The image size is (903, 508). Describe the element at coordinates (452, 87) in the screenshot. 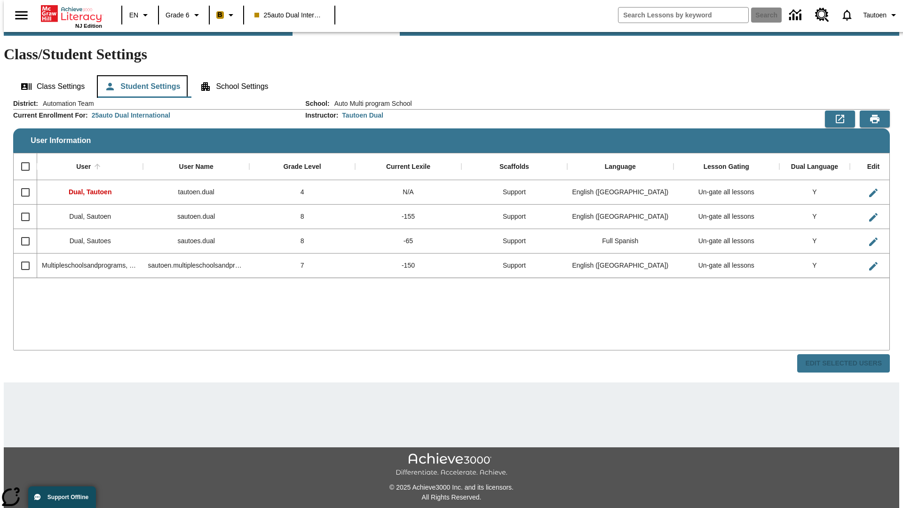

I see `div: Class/Student Settings` at that location.